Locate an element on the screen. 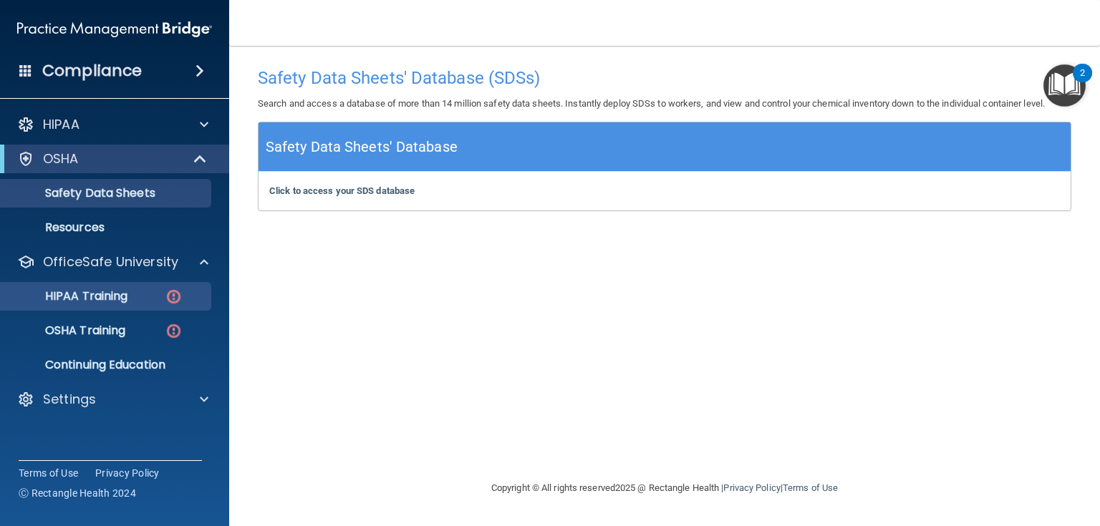 The image size is (1100, 526). b: Click to access your SDS database is located at coordinates (342, 191).